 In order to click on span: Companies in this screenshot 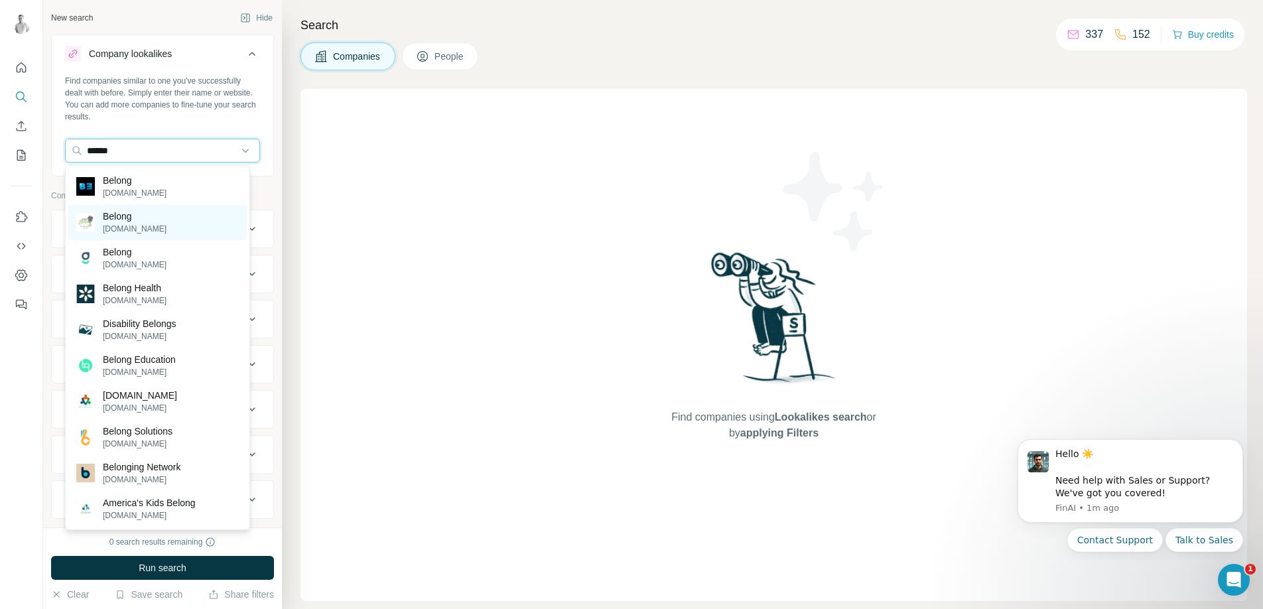, I will do `click(357, 56)`.